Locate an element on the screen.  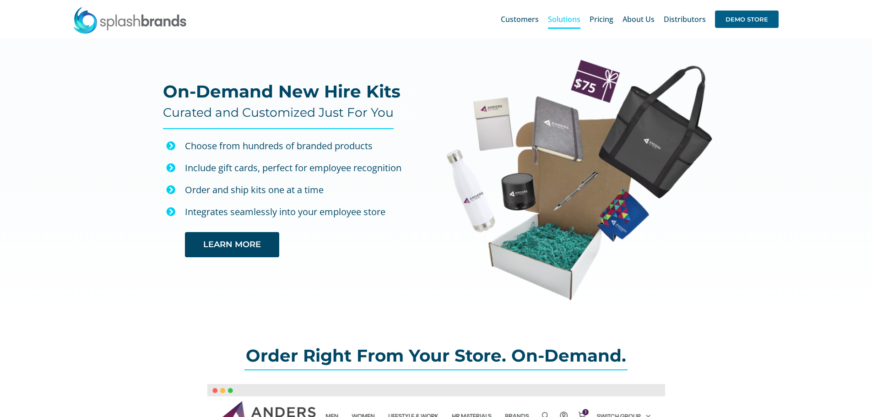
span: Order Right From Your Store. On-Demand. is located at coordinates (436, 355).